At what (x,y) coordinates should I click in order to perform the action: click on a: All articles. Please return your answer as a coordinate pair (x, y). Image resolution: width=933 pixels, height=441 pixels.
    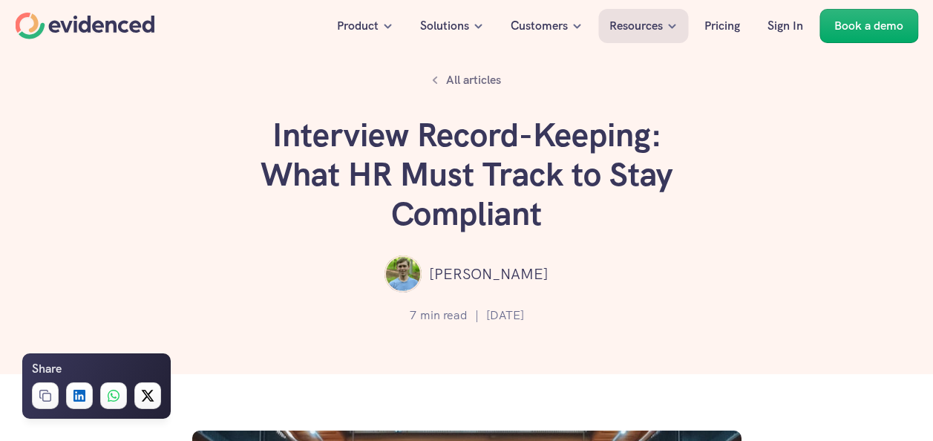
    Looking at the image, I should click on (466, 80).